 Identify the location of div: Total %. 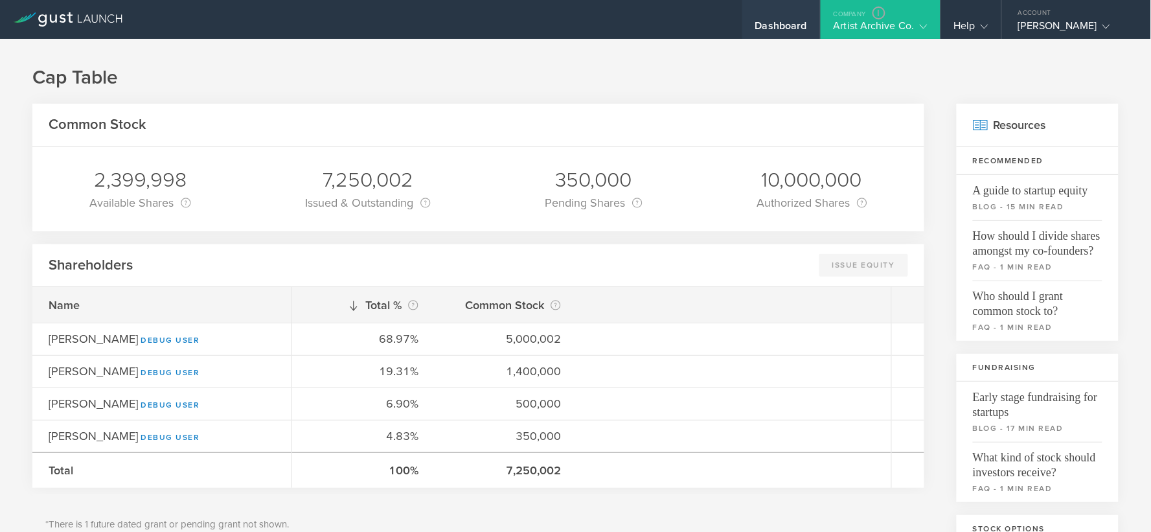
(363, 305).